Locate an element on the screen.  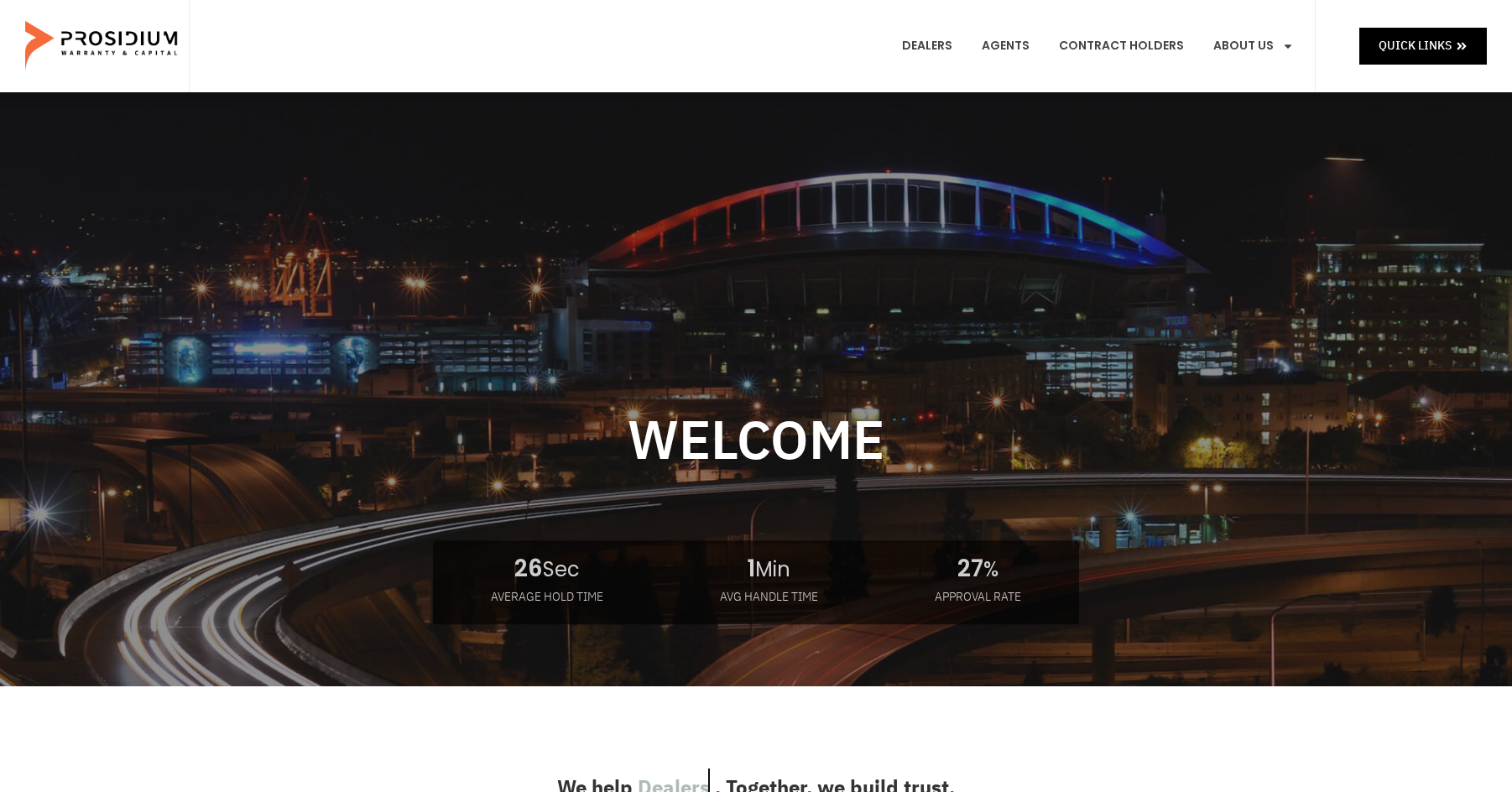
span: Quick Links is located at coordinates (1414, 45).